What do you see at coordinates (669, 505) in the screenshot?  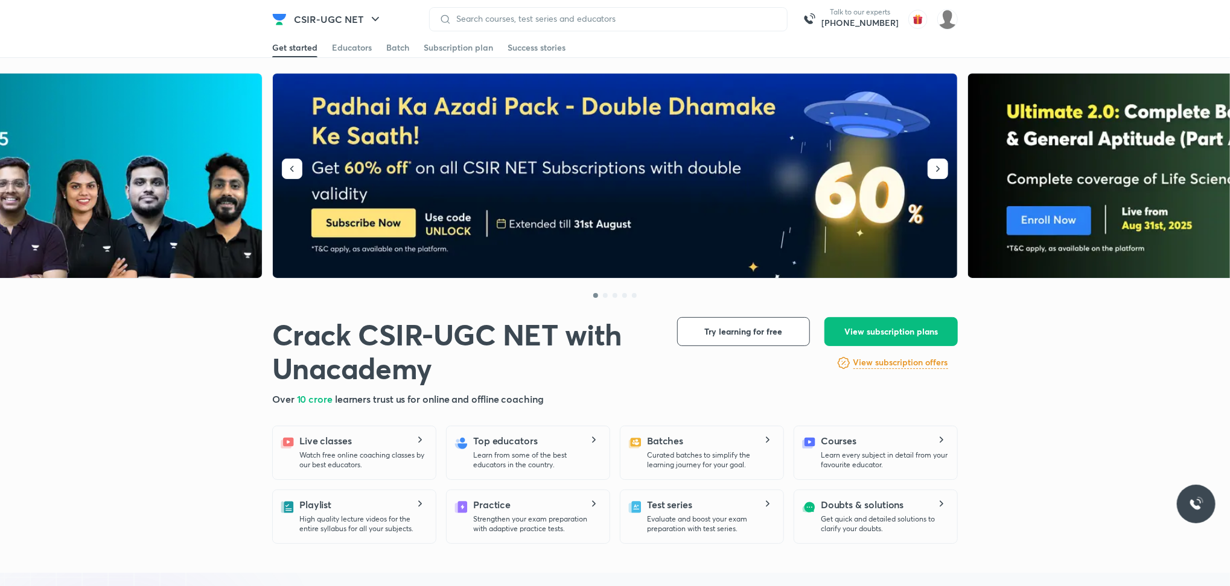 I see `h5: Test series` at bounding box center [669, 505].